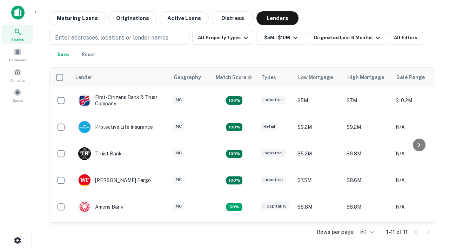 This screenshot has height=252, width=449. I want to click on div: Chat Widget, so click(431, 191).